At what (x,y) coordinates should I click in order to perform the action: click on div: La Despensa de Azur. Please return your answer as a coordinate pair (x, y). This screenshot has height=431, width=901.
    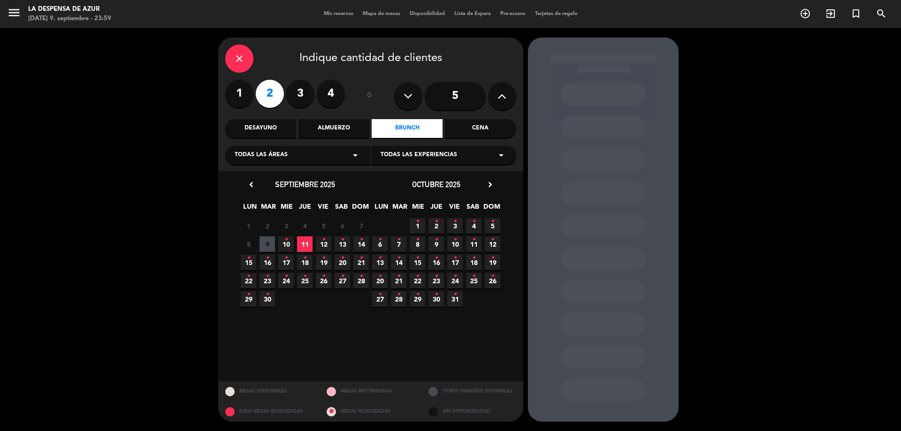
    Looking at the image, I should click on (69, 9).